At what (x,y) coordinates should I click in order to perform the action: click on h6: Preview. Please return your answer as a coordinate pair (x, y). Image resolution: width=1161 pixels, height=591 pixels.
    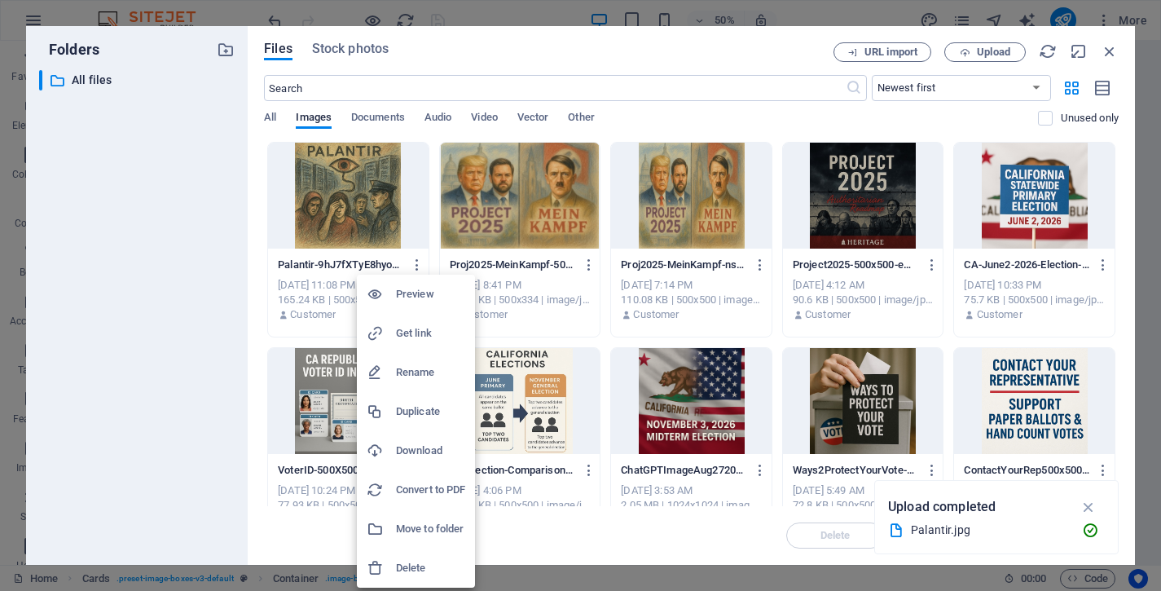
    Looking at the image, I should click on (430, 294).